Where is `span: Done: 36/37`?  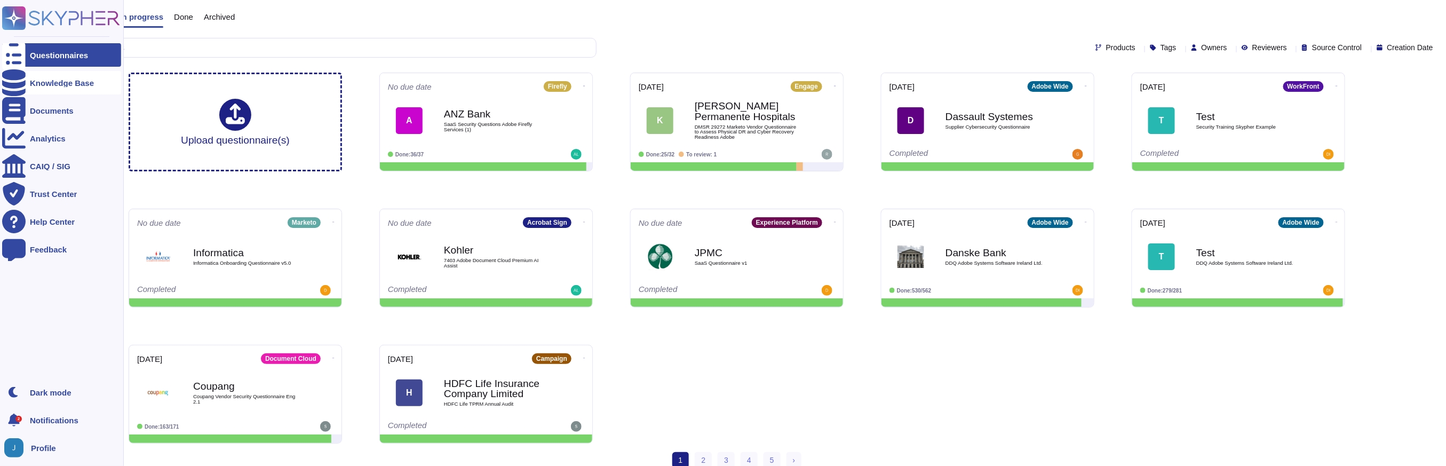
span: Done: 36/37 is located at coordinates (409, 154).